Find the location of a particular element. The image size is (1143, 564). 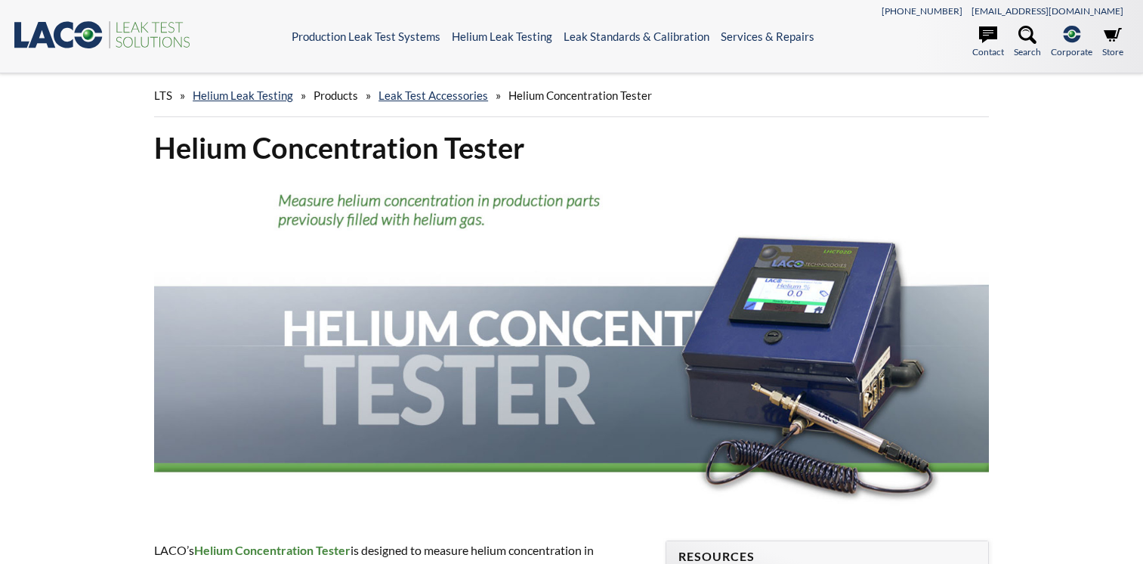

a: Leak Standards & Calibration is located at coordinates (636, 36).